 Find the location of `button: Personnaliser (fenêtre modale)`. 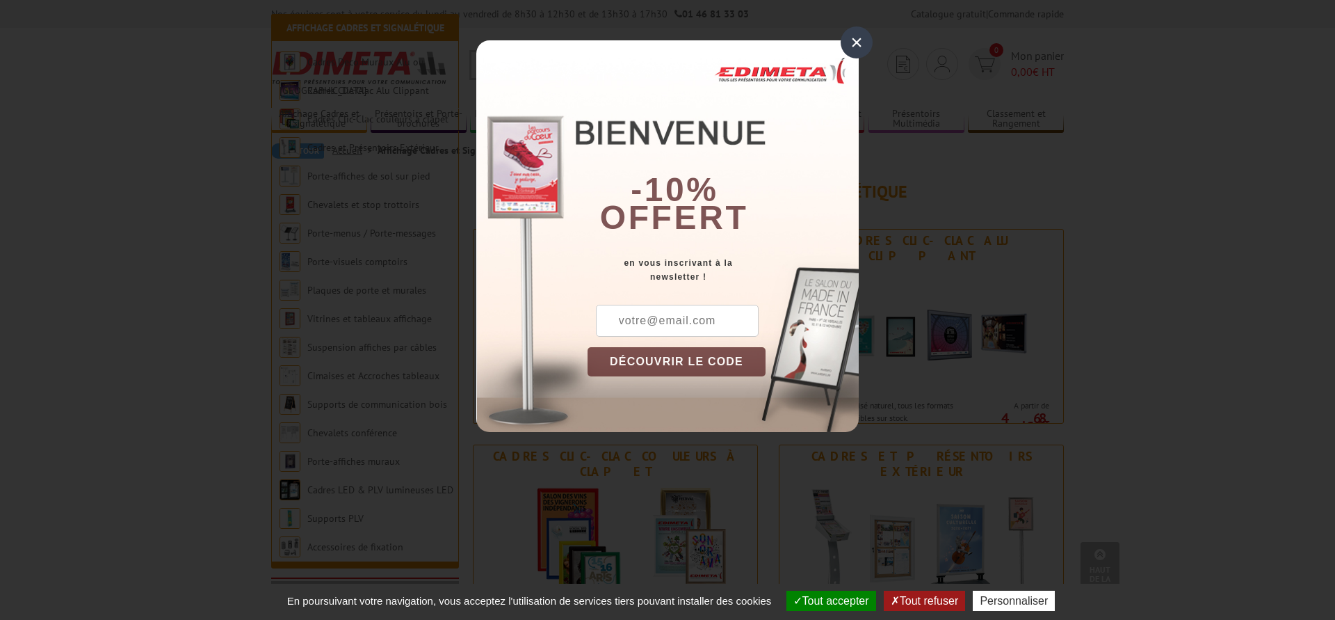

button: Personnaliser (fenêtre modale) is located at coordinates (1014, 600).